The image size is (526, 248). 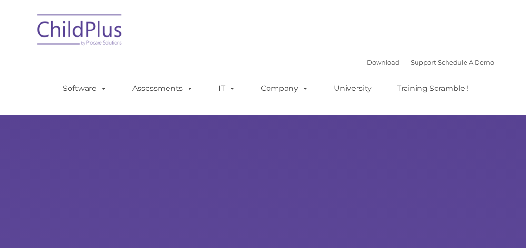 I want to click on a: Training Scramble!!, so click(x=433, y=89).